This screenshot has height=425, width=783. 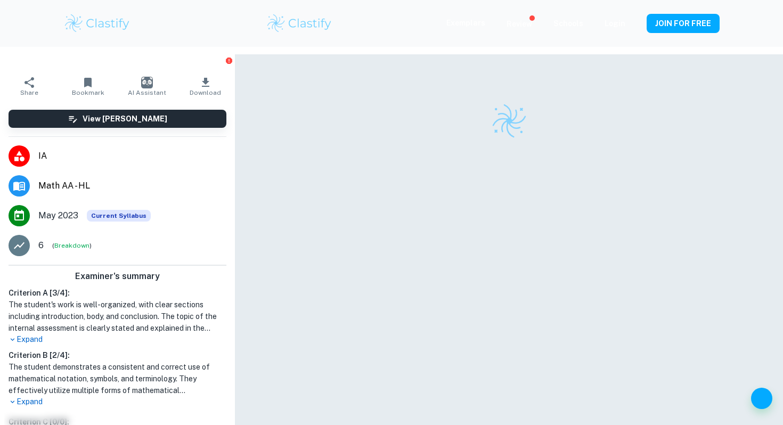 I want to click on span: Current Syllabus, so click(x=119, y=216).